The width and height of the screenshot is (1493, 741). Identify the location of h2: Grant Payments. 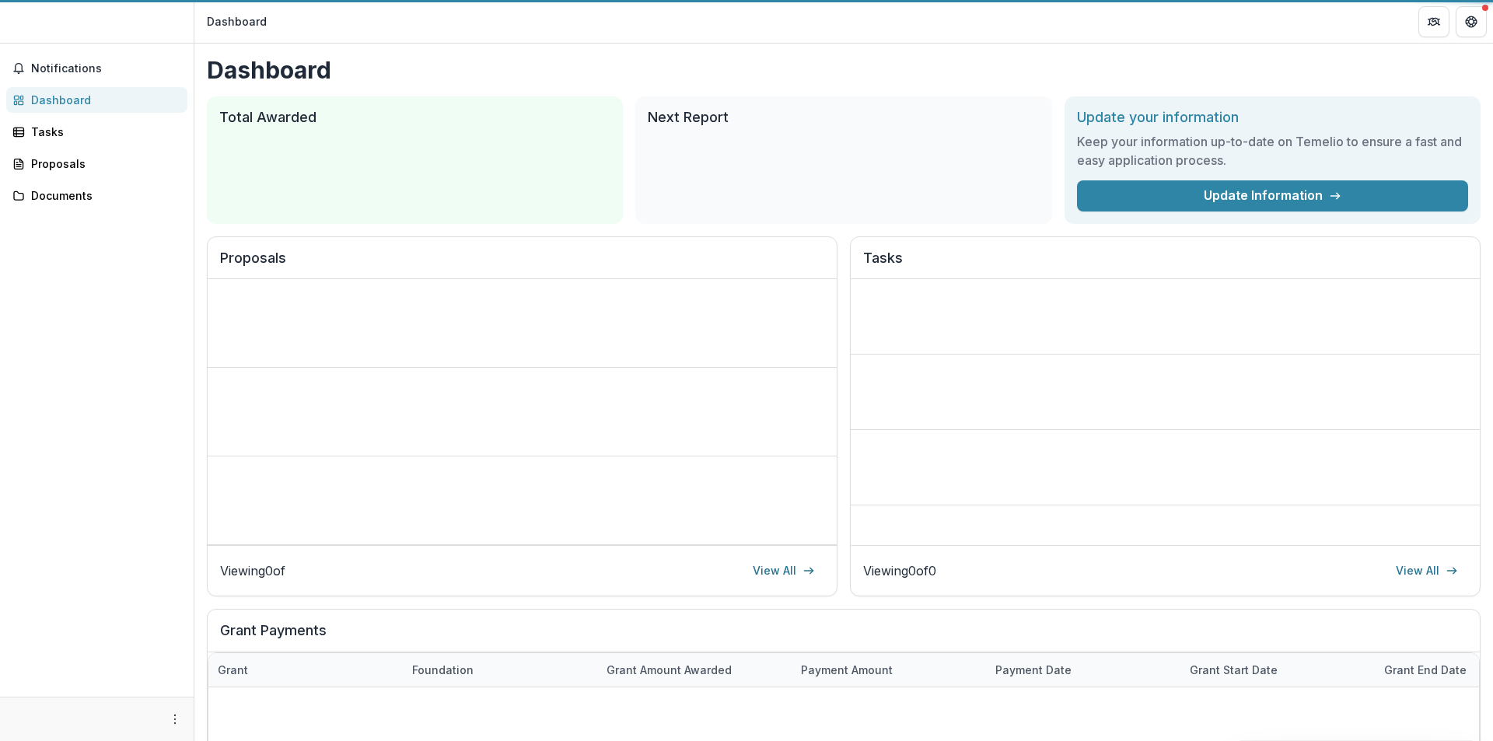
(844, 637).